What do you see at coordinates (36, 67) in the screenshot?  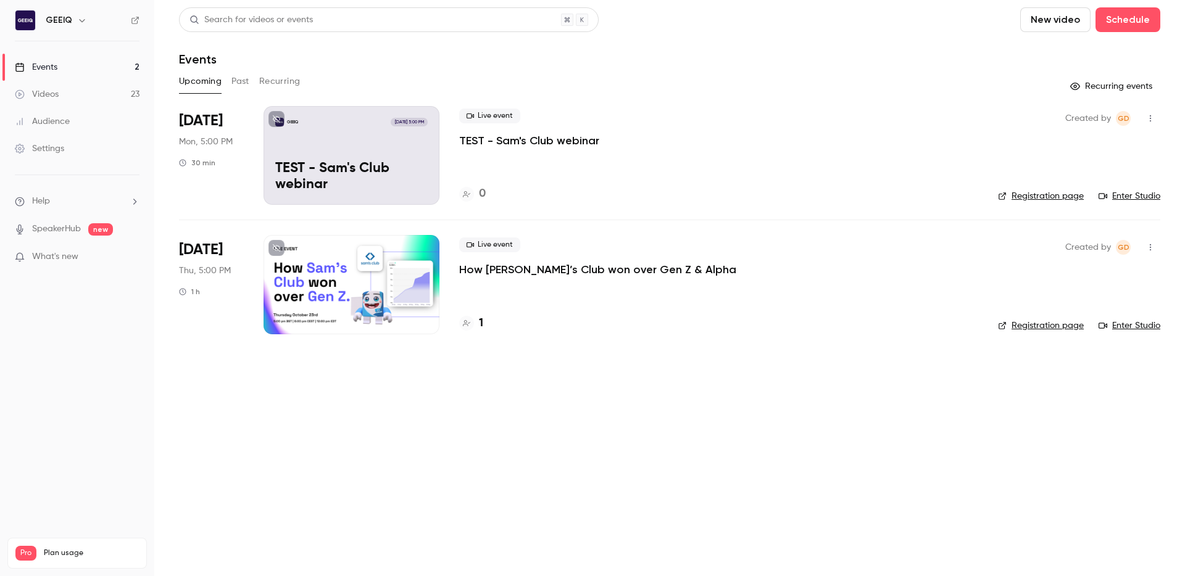 I see `div: Events` at bounding box center [36, 67].